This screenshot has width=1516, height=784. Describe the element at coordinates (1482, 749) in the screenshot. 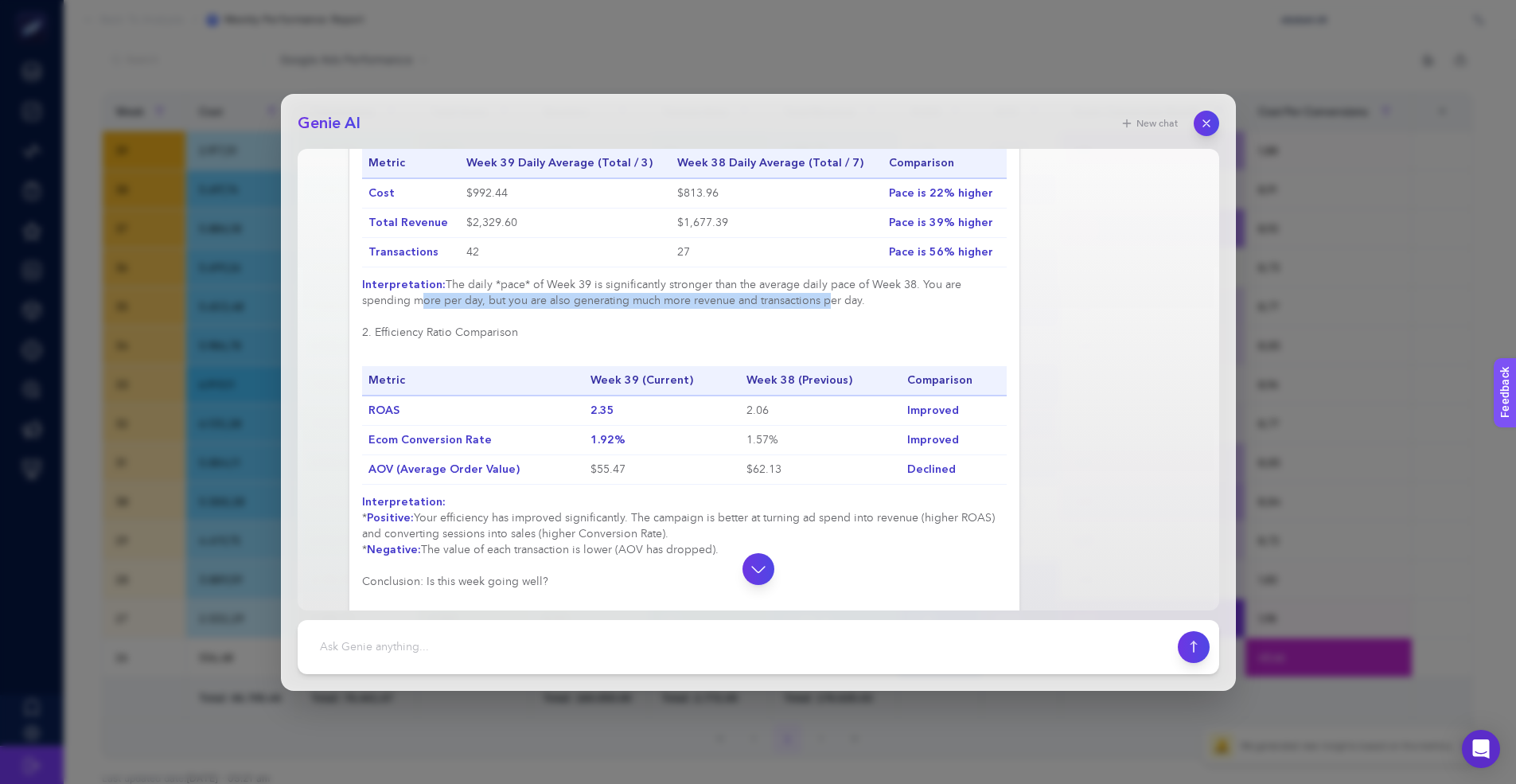

I see `div: Open Intercom Messenger` at that location.